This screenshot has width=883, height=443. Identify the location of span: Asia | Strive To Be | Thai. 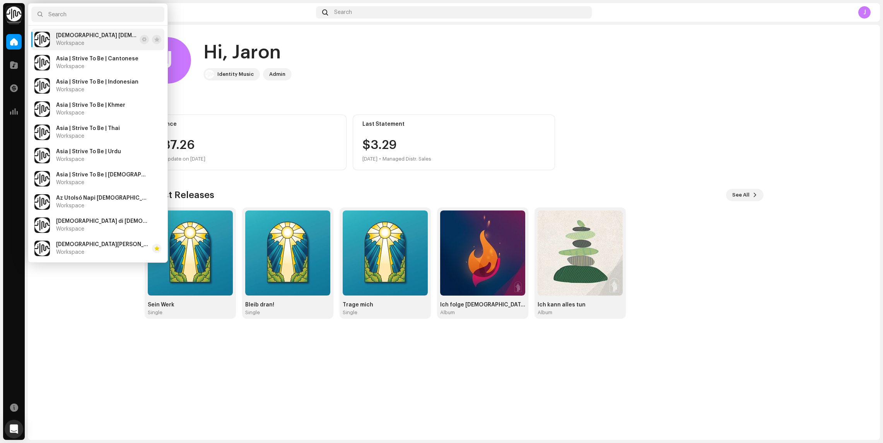
(88, 128).